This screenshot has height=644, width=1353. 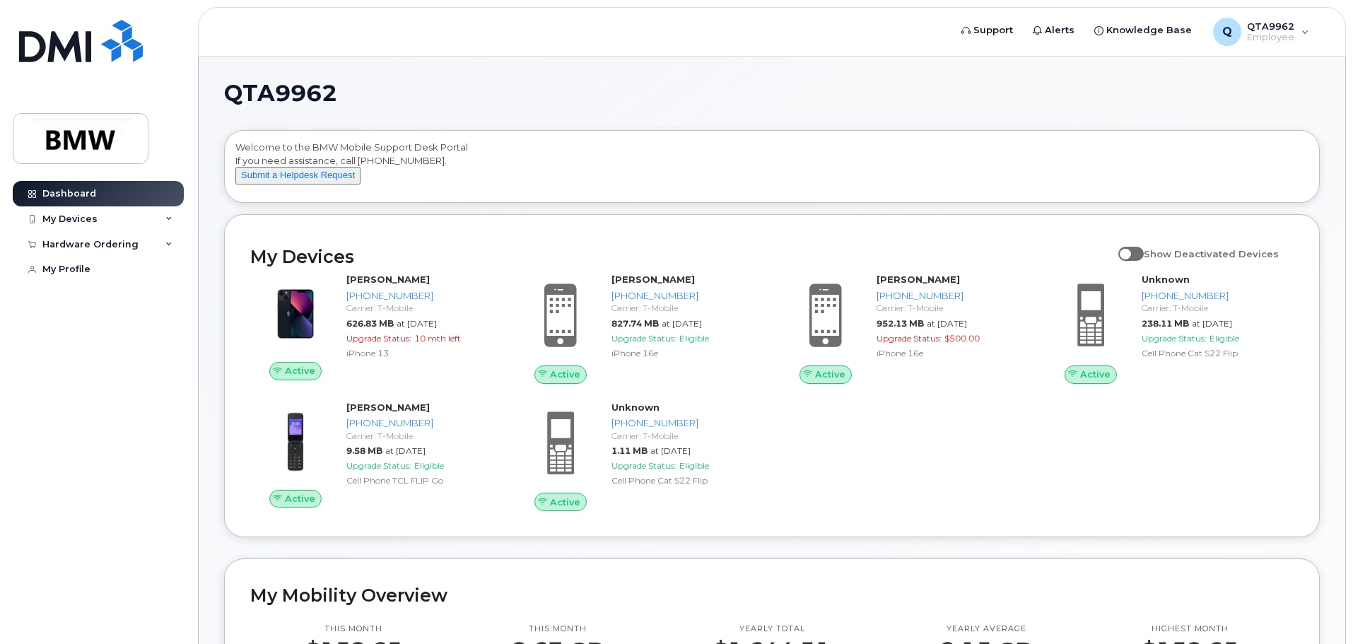 What do you see at coordinates (962, 338) in the screenshot?
I see `span: $500.00` at bounding box center [962, 338].